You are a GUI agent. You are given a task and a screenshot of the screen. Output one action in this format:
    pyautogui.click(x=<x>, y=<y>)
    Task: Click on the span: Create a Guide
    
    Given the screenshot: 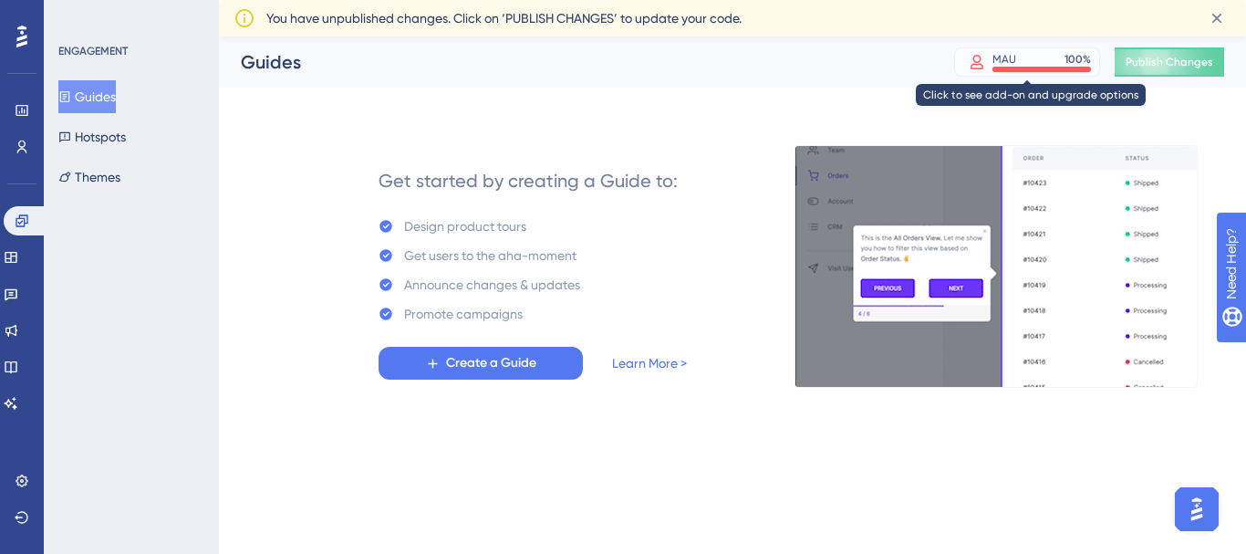 What is the action you would take?
    pyautogui.click(x=491, y=363)
    